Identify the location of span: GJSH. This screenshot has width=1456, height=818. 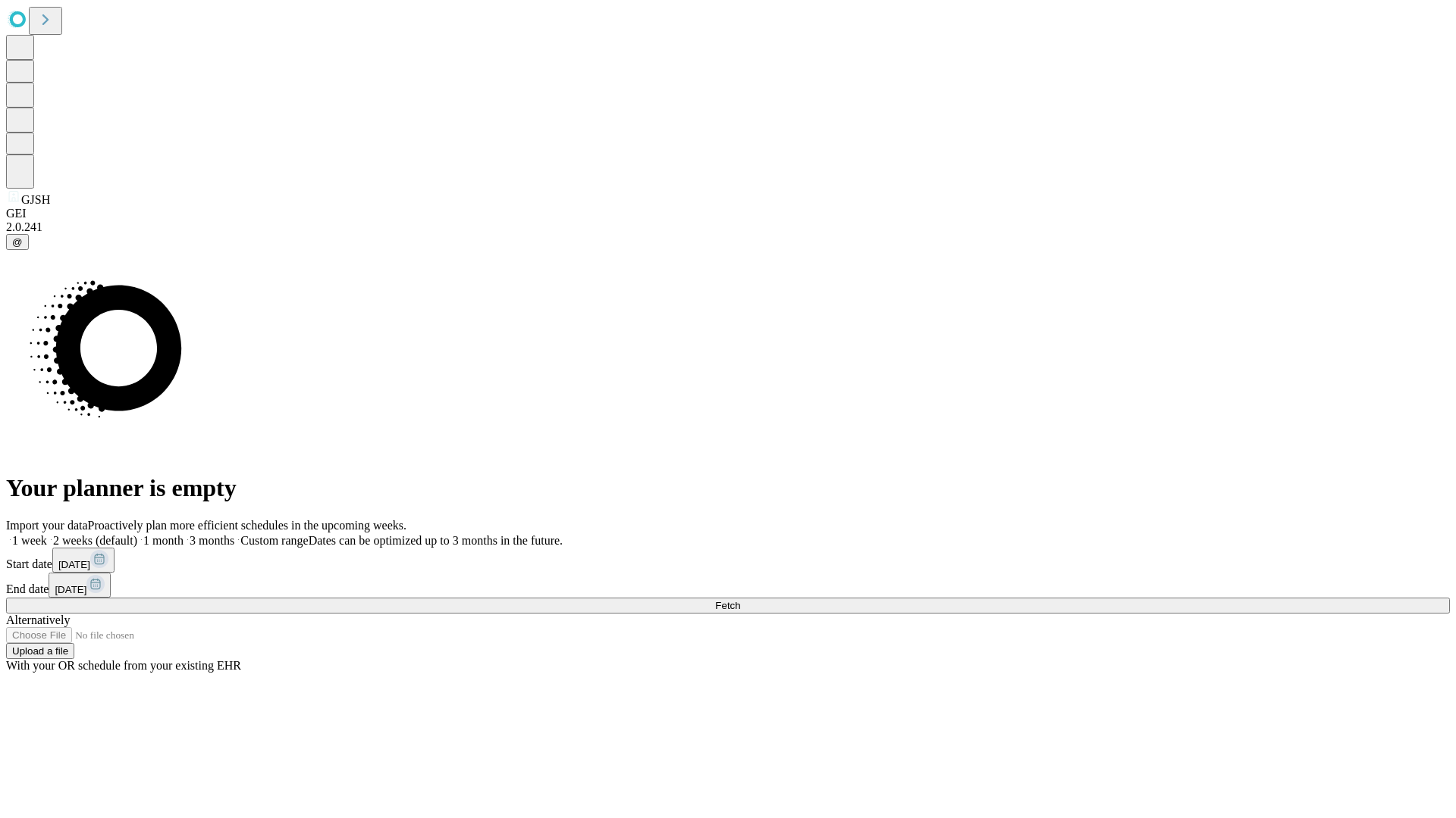
(36, 200).